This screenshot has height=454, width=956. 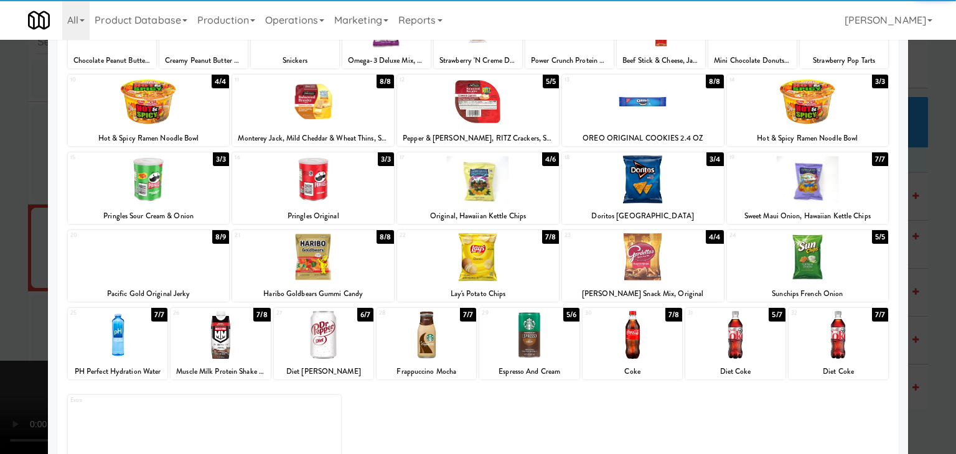 I want to click on div: Pacific Gold Original Jerky, so click(x=149, y=294).